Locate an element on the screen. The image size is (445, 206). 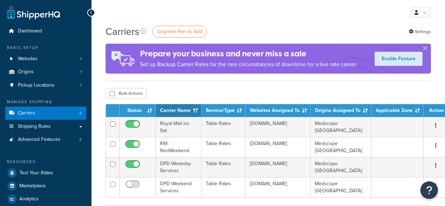
a: Test Your Rates is located at coordinates (46, 173).